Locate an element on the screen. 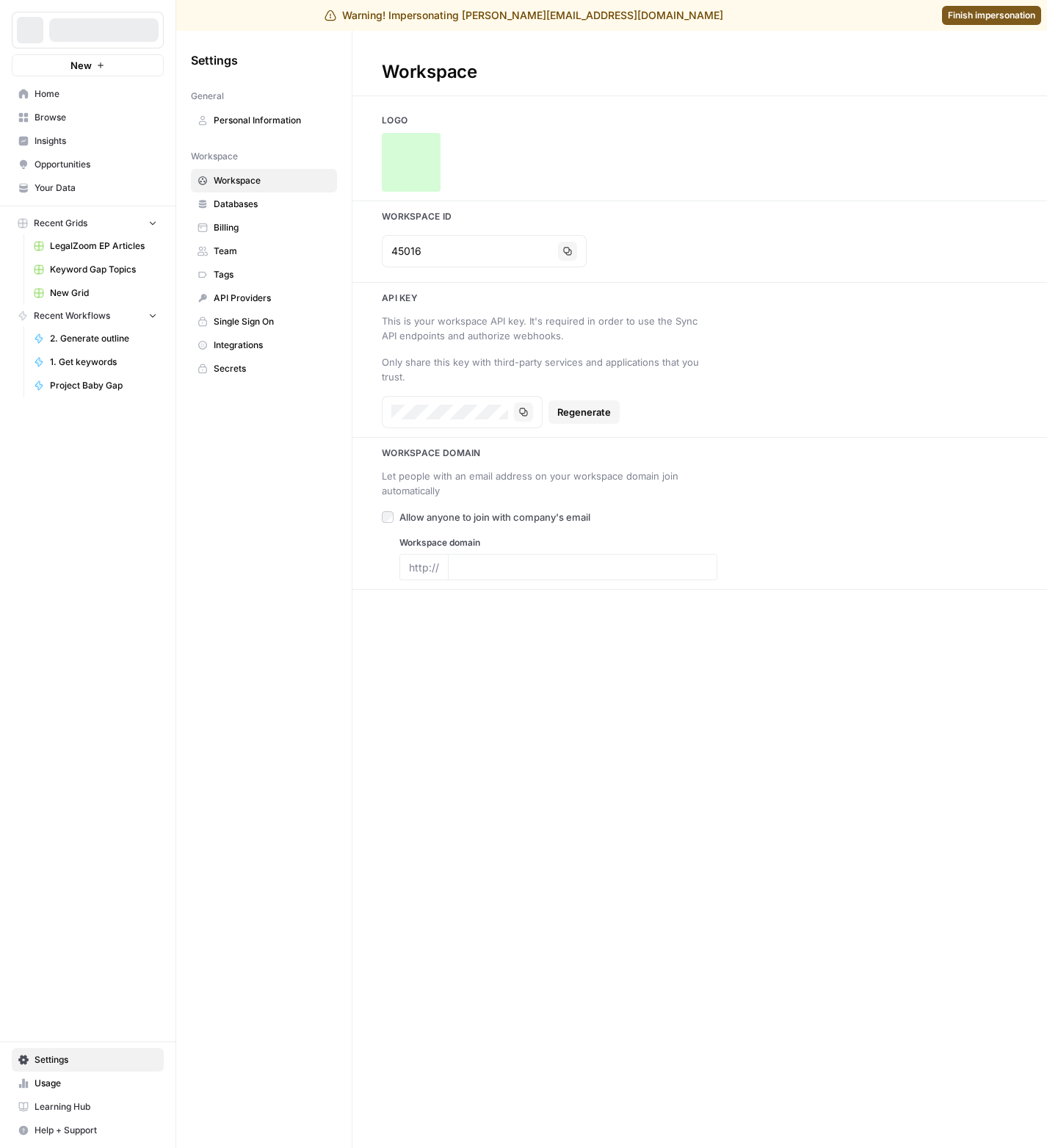 This screenshot has width=1047, height=1148. a: Team is located at coordinates (264, 251).